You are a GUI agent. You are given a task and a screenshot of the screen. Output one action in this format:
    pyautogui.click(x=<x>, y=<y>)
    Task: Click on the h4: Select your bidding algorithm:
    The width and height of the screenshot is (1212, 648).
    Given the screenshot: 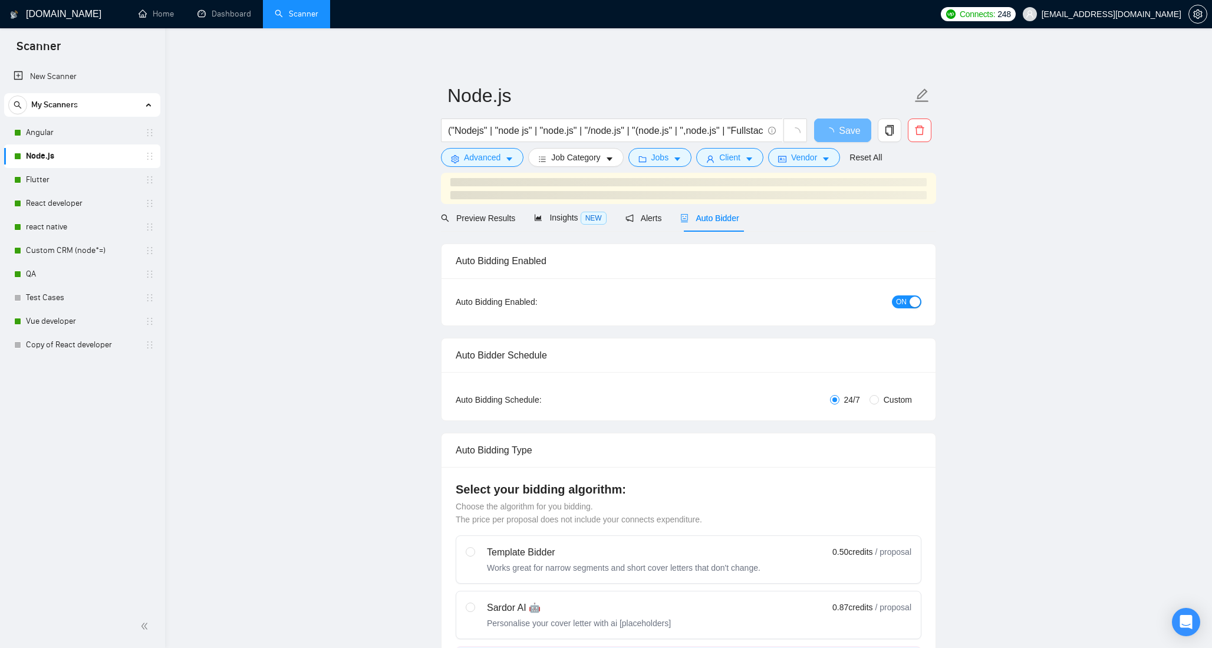 What is the action you would take?
    pyautogui.click(x=688, y=489)
    